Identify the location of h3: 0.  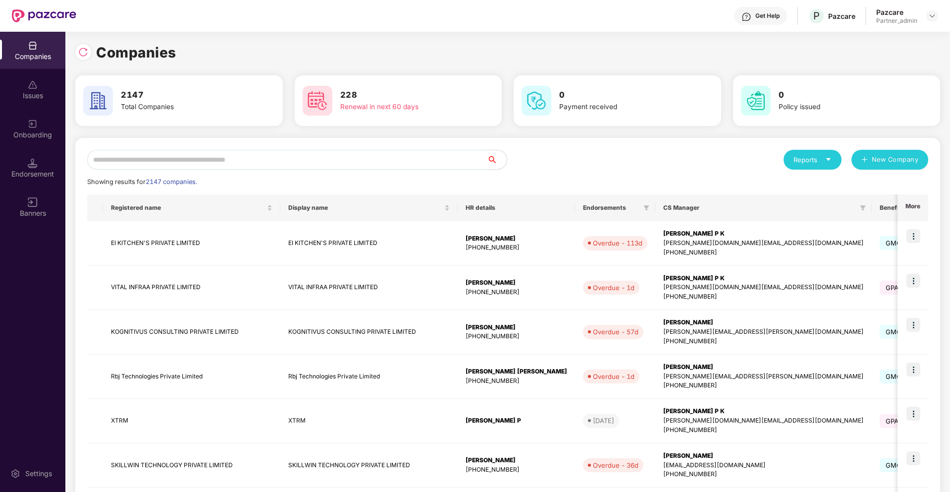
(622, 95).